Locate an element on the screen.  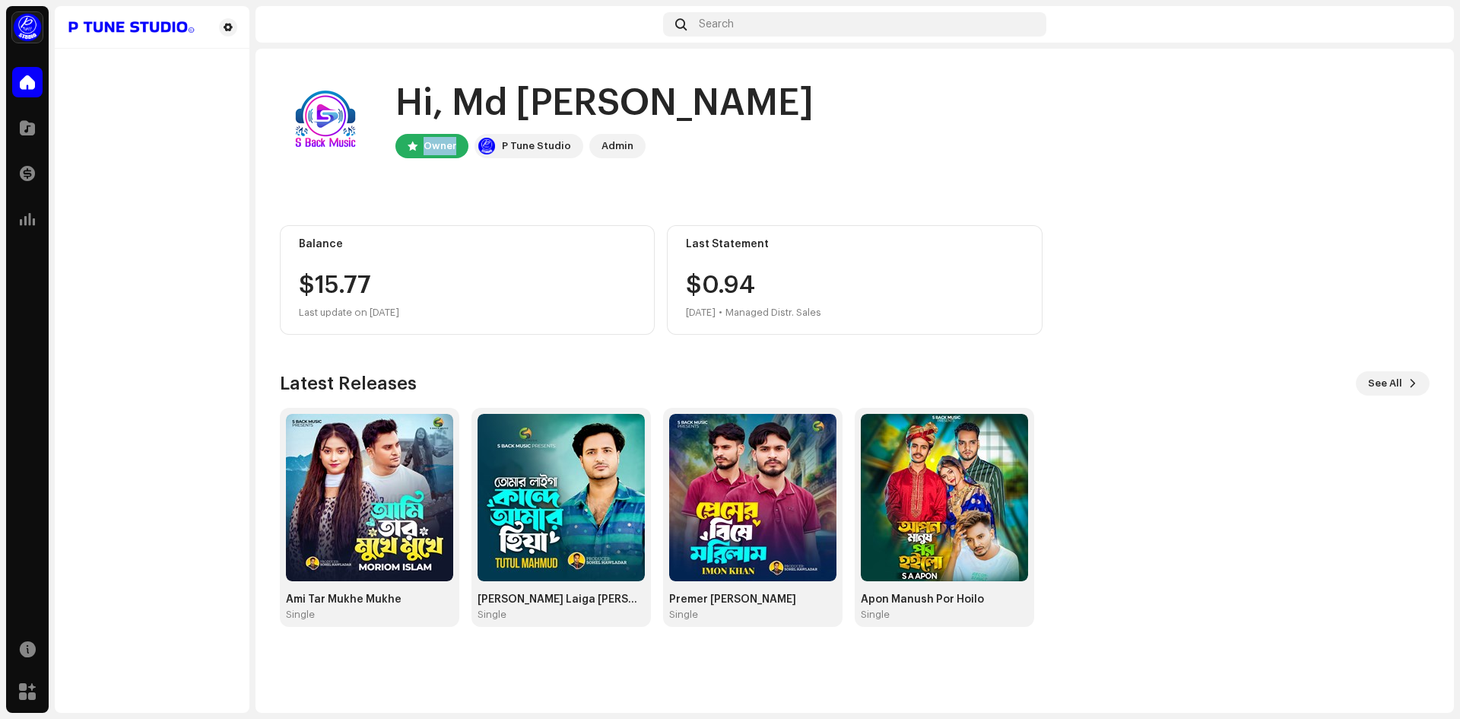
div: P Tune Studio is located at coordinates (536, 146).